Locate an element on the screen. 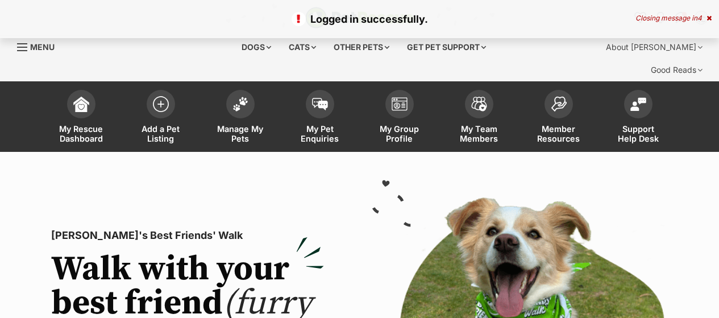 This screenshot has width=719, height=318. img: pet-enquiries-icon-7e3ad2cf08bfb03b45e93fb7055b45f3efa6380592205ae92323e6603595dc1f.svg is located at coordinates (320, 104).